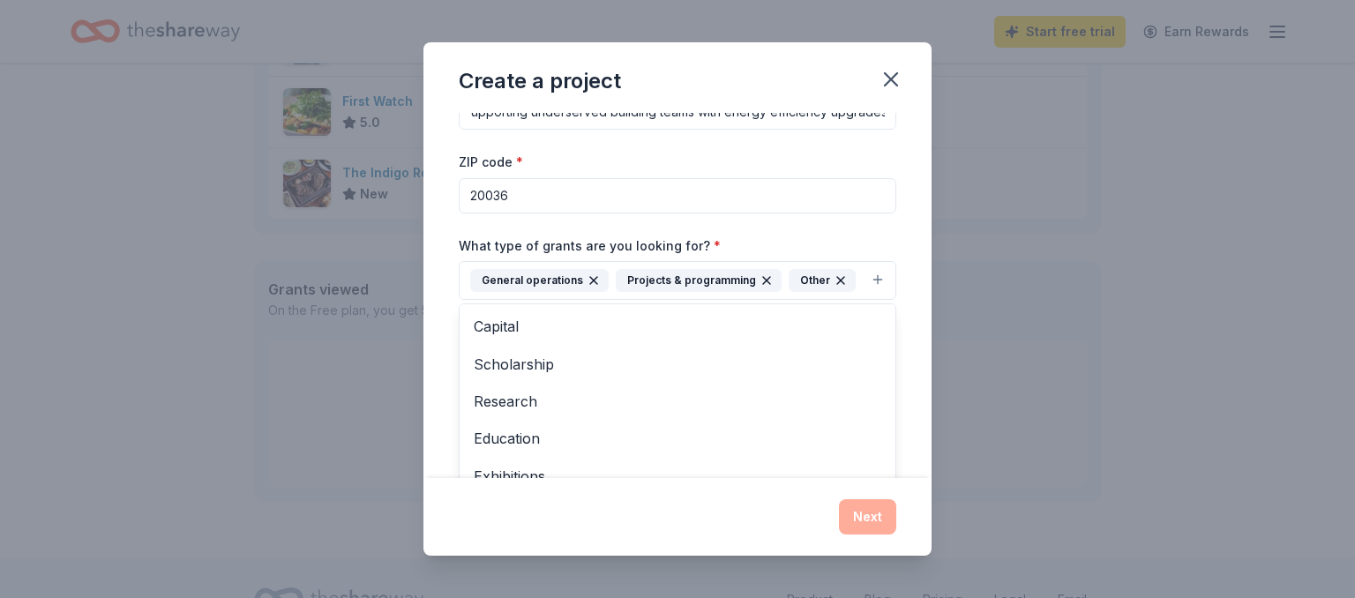 The height and width of the screenshot is (598, 1355). Describe the element at coordinates (699, 280) in the screenshot. I see `div: Projects & programming` at that location.